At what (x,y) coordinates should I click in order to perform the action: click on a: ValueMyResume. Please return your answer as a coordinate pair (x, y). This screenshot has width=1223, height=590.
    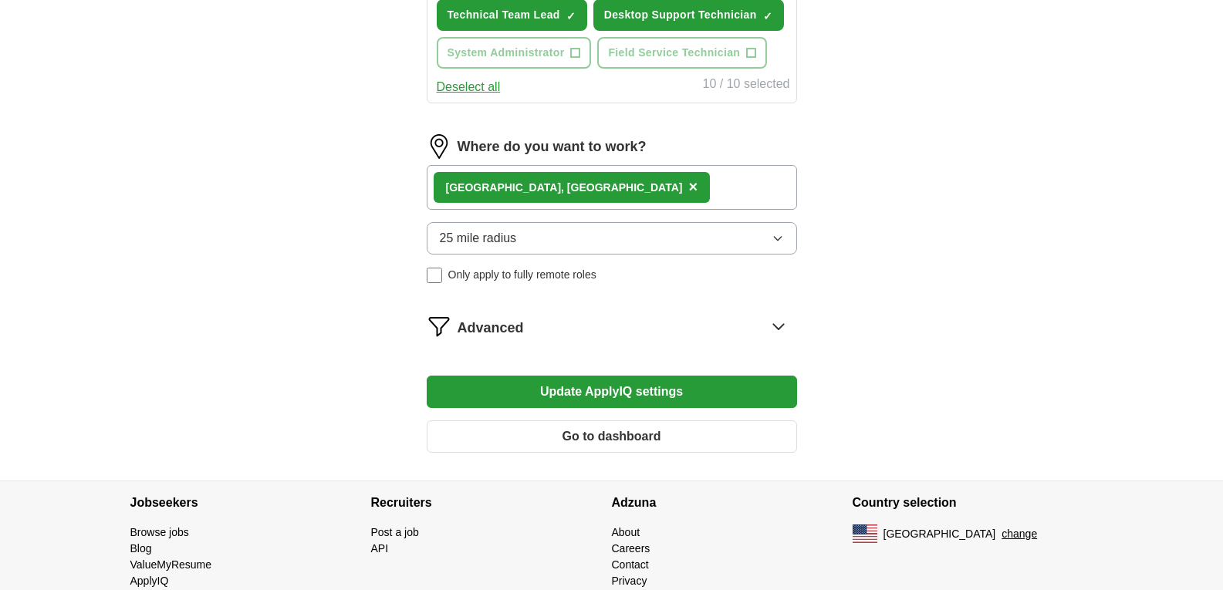
    Looking at the image, I should click on (171, 565).